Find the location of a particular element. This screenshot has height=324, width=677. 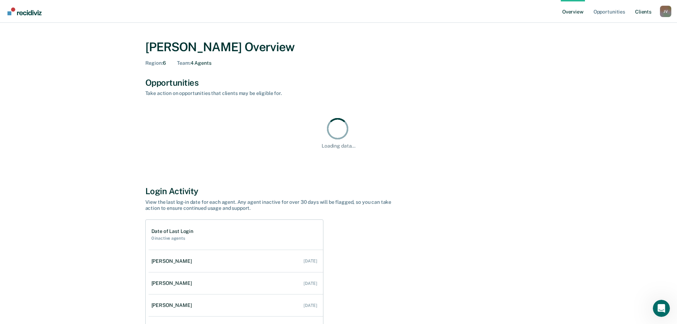

img: Recidiviz is located at coordinates (25, 11).